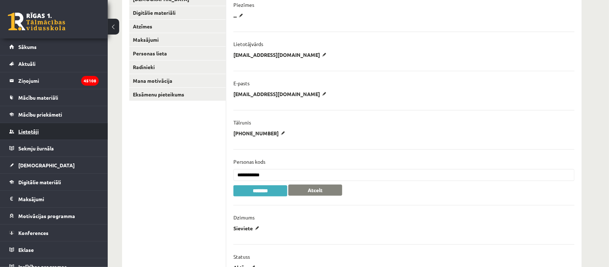  Describe the element at coordinates (40, 182) in the screenshot. I see `span: Digitālie materiāli` at that location.